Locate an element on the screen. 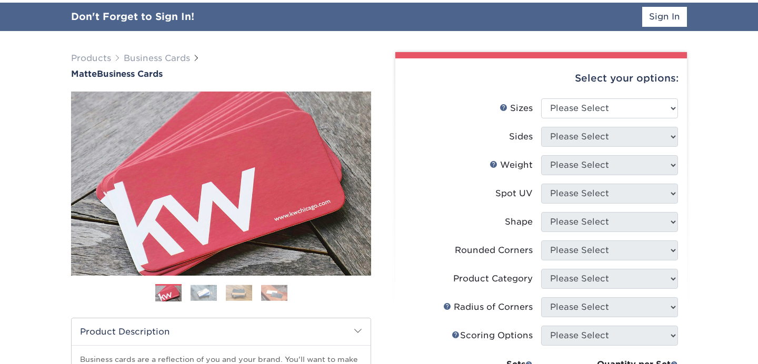 The width and height of the screenshot is (758, 364). a: Sign In is located at coordinates (664, 17).